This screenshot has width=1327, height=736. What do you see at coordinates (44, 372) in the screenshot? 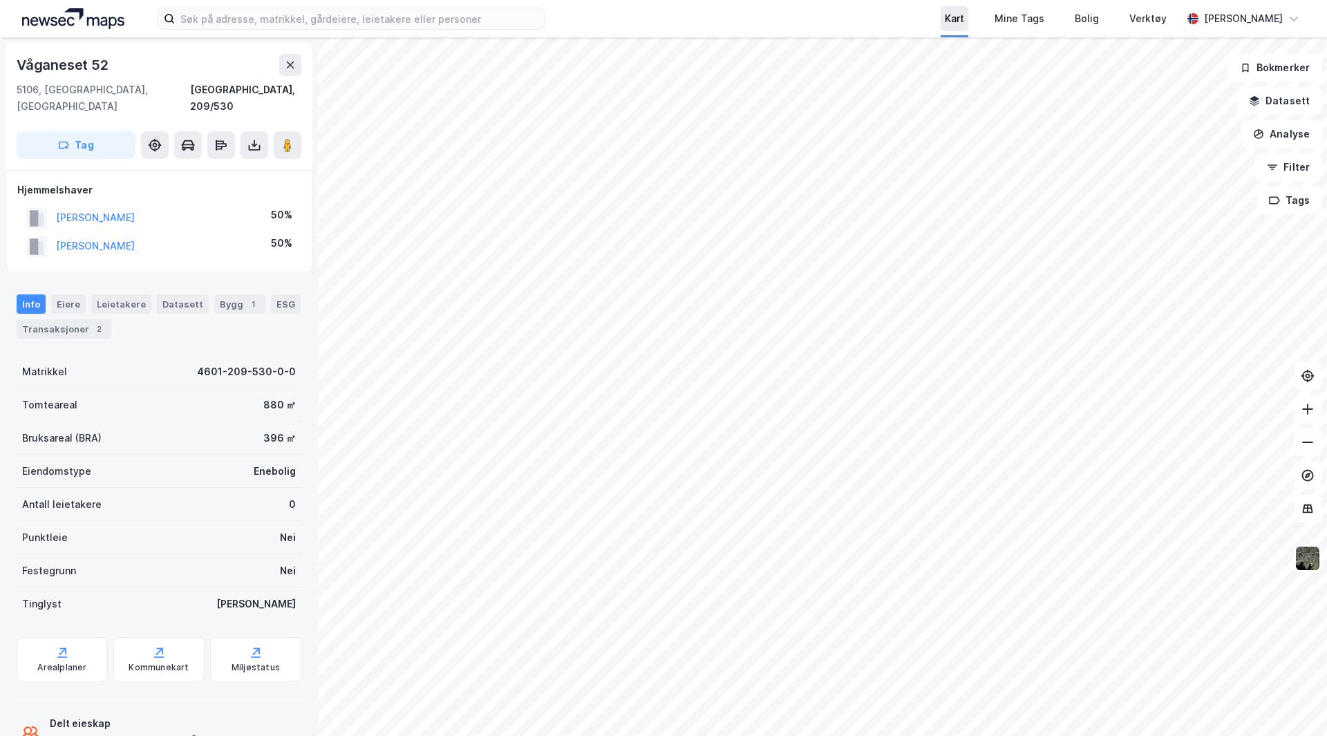
I see `div: Matrikkel` at bounding box center [44, 372].